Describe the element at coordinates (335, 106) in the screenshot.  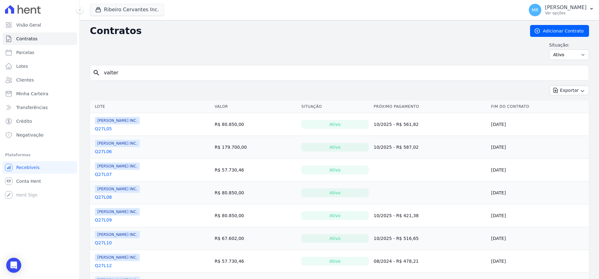
I see `th: Situação` at that location.